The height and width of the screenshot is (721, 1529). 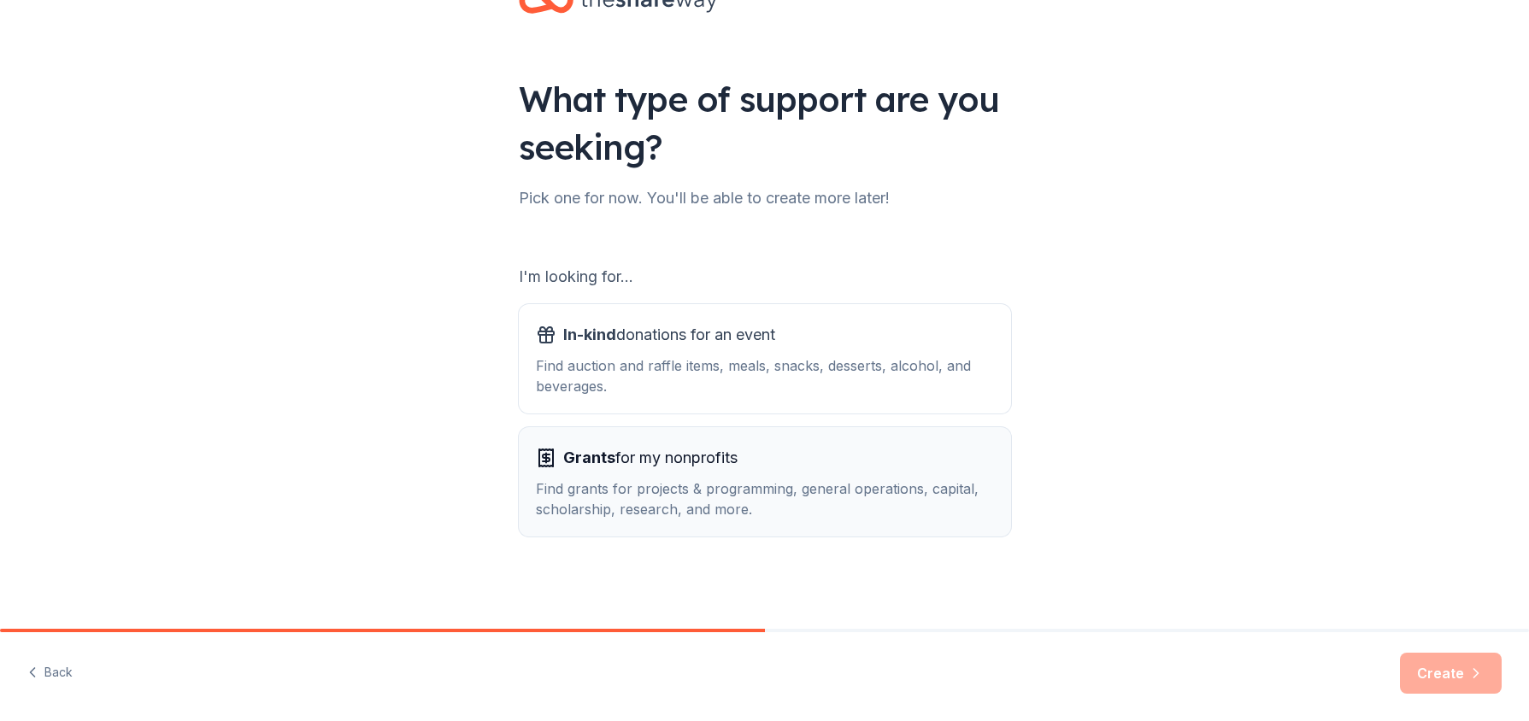 What do you see at coordinates (765, 482) in the screenshot?
I see `button: Grantsfor my nonprofitsFind grants for projects & programming, general operations, capital, schol...` at bounding box center [765, 482].